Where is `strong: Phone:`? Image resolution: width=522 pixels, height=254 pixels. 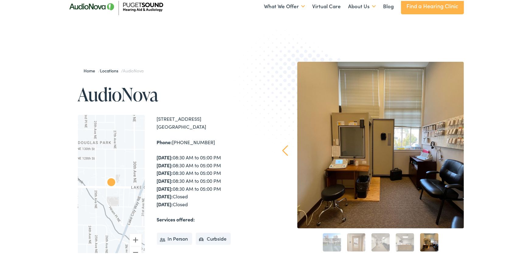
strong: Phone: is located at coordinates (164, 141).